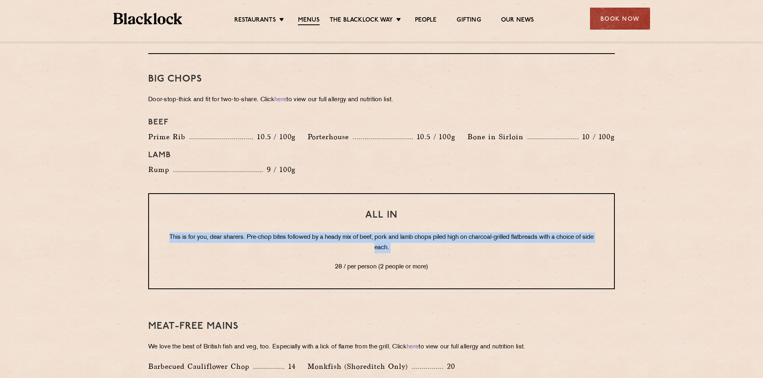 This screenshot has height=378, width=763. I want to click on p: Porterhouse, so click(330, 137).